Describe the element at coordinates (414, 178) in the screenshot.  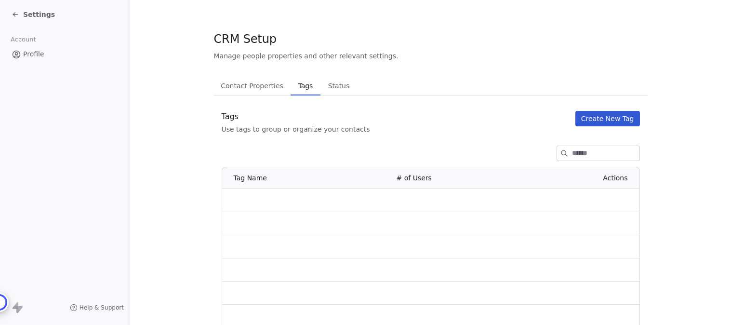
I see `span: # of Users` at that location.